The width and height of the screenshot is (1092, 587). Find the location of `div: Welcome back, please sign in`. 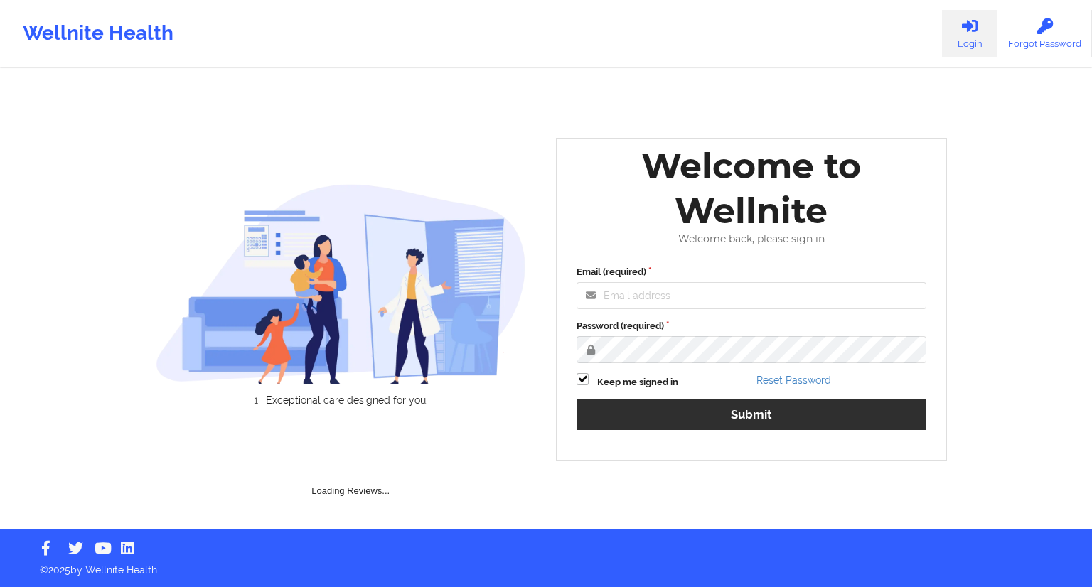

div: Welcome back, please sign in is located at coordinates (751, 239).